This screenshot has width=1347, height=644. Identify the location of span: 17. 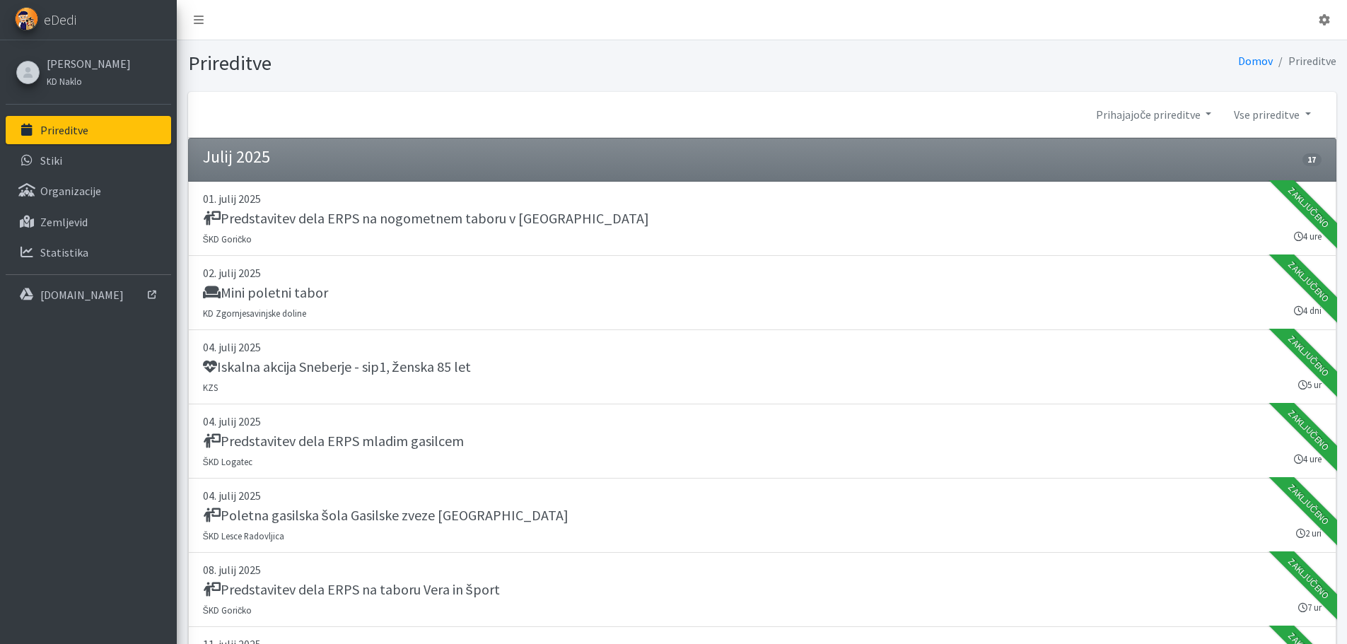
(1312, 160).